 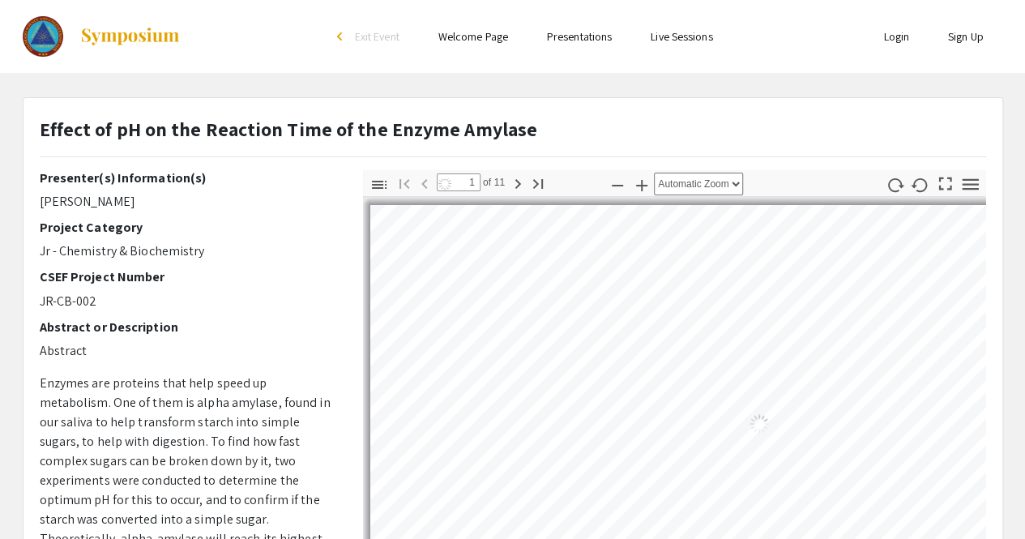 I want to click on strong: Effect of pH on the Reaction Time of the Enzyme Amylase, so click(x=289, y=129).